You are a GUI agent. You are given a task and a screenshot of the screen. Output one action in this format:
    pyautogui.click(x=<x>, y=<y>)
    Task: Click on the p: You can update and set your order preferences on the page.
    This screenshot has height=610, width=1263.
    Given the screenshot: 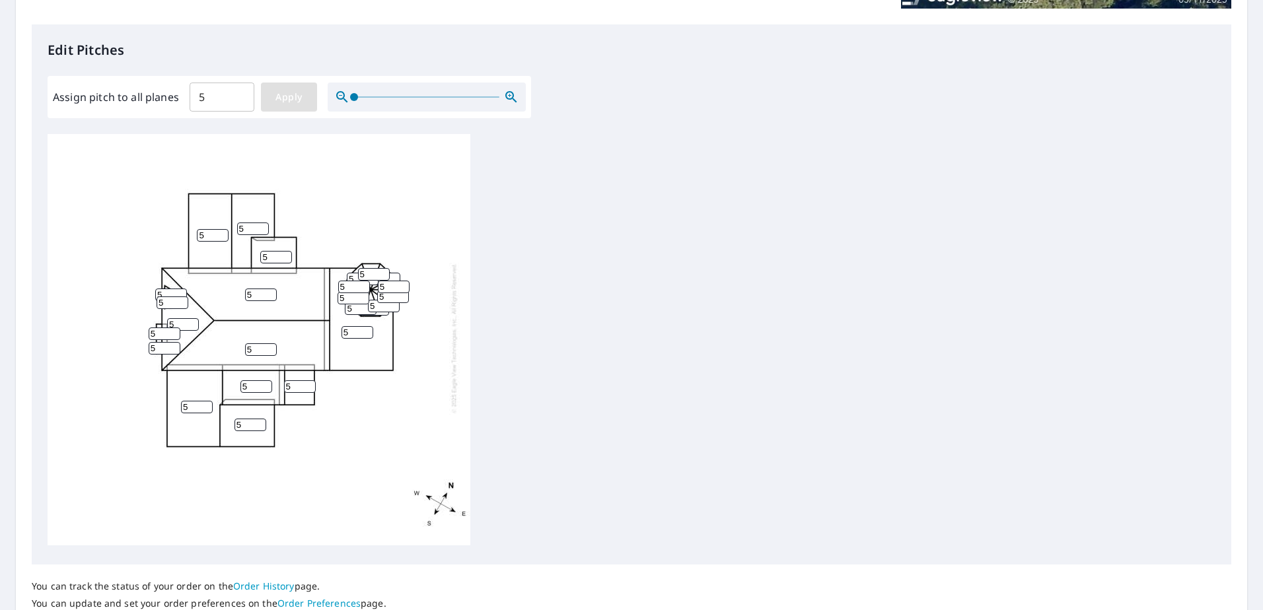 What is the action you would take?
    pyautogui.click(x=209, y=604)
    